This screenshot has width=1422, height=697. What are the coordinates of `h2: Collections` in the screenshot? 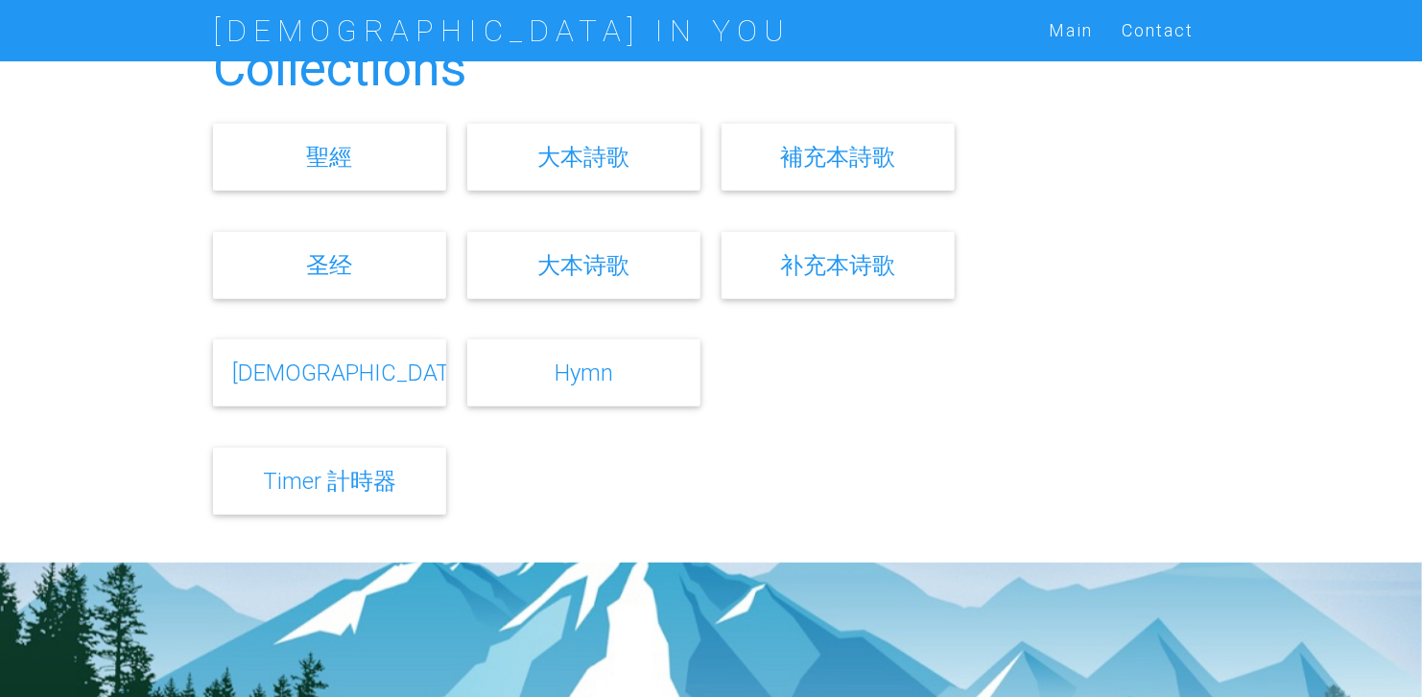 It's located at (710, 68).